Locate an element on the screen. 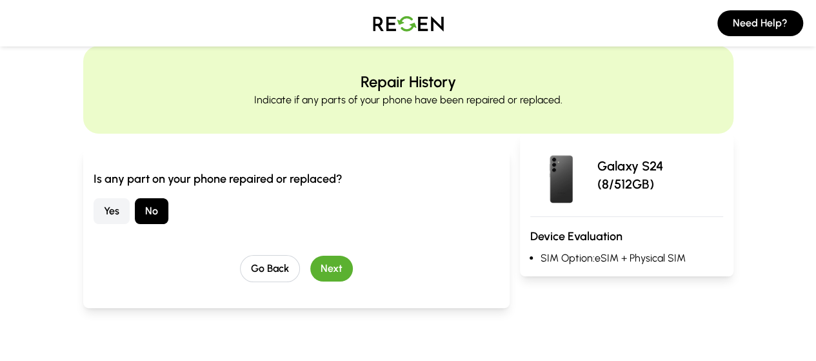 This screenshot has height=361, width=816. img: Galaxy S24 is located at coordinates (561, 175).